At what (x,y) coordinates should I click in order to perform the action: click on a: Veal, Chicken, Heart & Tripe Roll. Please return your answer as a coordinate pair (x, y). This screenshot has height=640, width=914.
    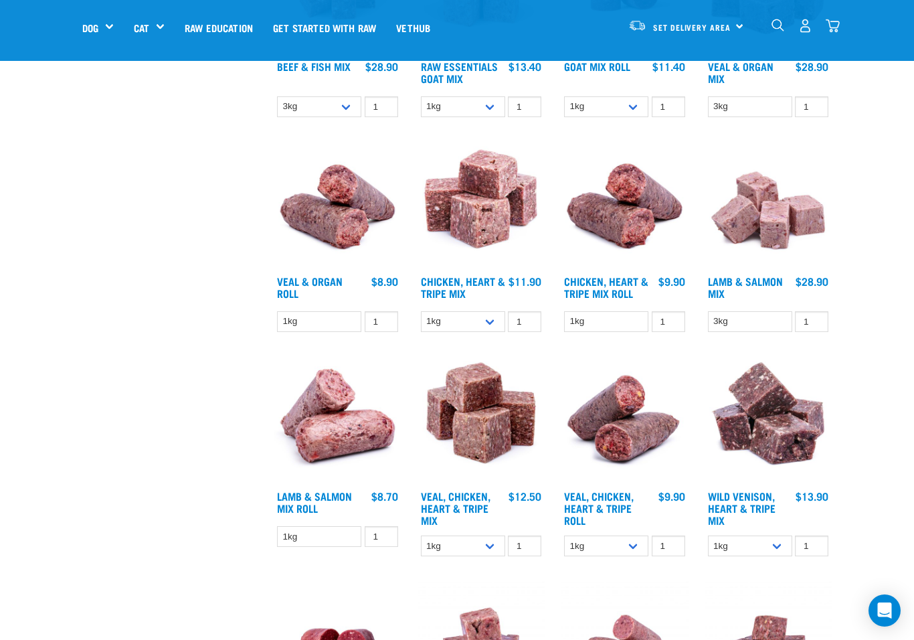
    Looking at the image, I should click on (599, 507).